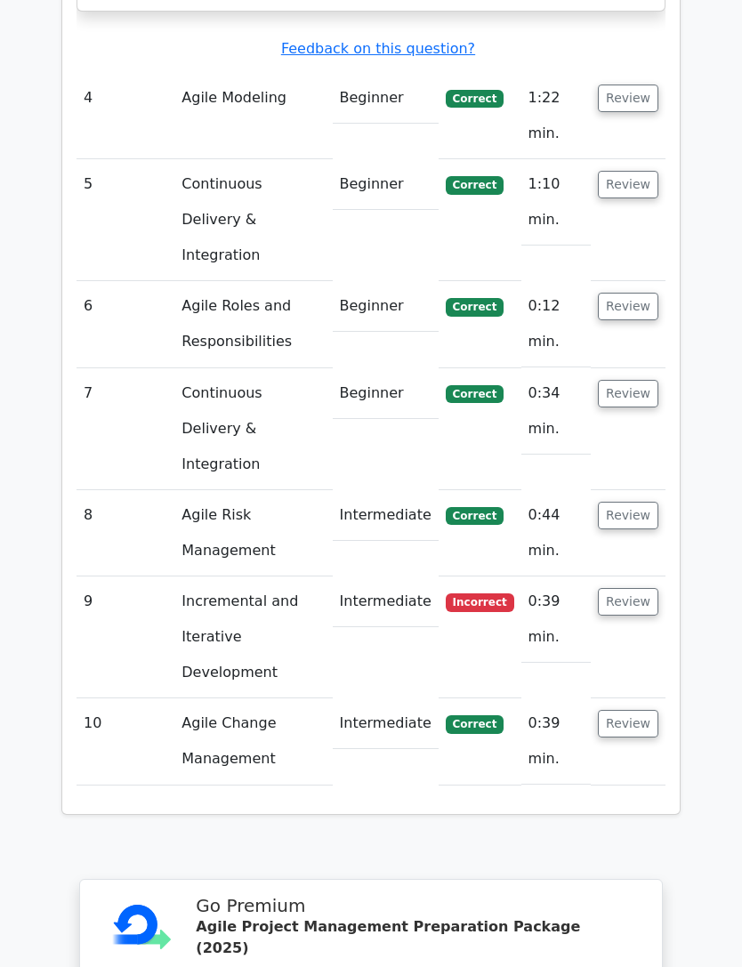 This screenshot has width=742, height=967. Describe the element at coordinates (125, 741) in the screenshot. I see `td: 10` at that location.